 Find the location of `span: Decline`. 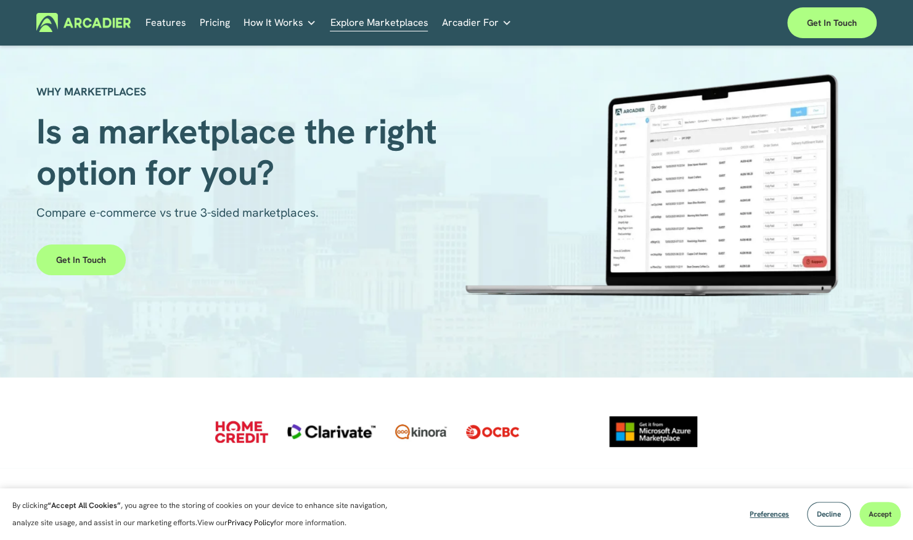

span: Decline is located at coordinates (828, 514).